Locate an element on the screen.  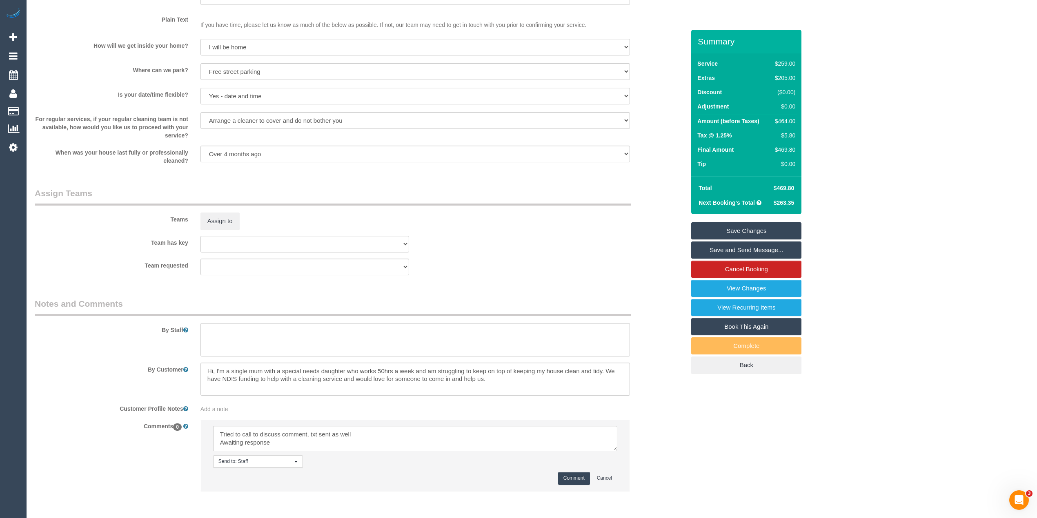
span: 0 is located at coordinates (177, 427).